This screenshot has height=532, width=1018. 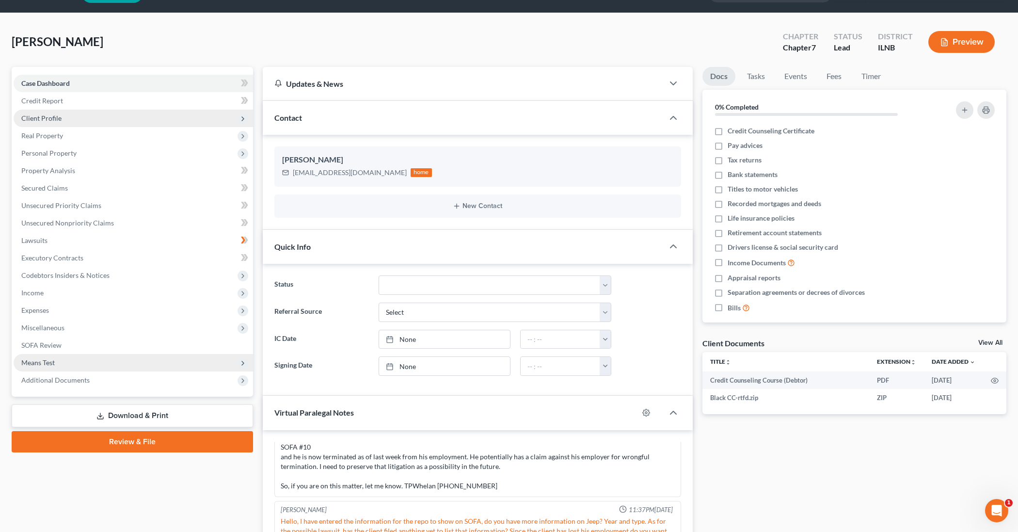 What do you see at coordinates (132, 415) in the screenshot?
I see `a: Download & Print` at bounding box center [132, 415].